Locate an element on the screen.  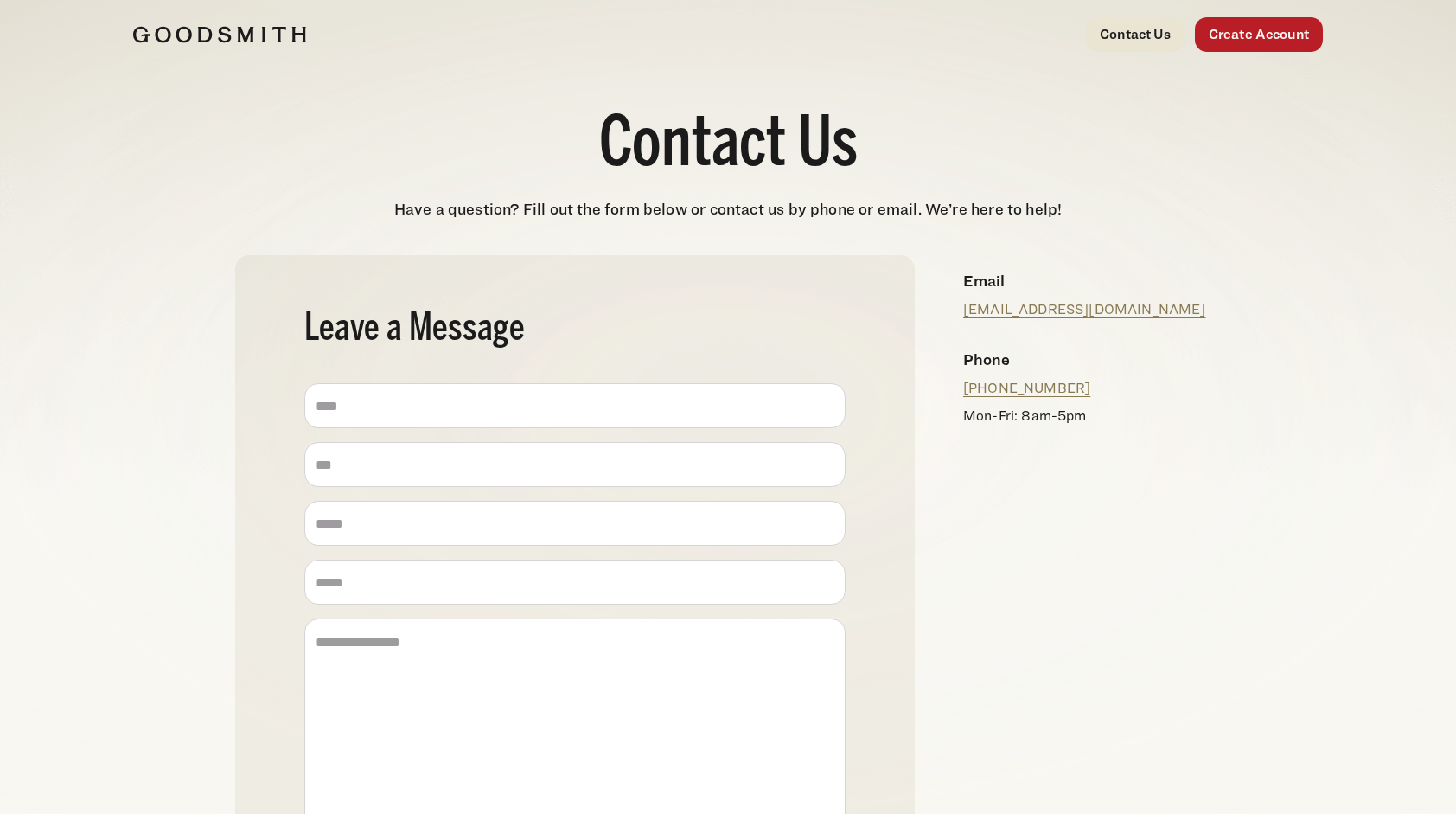
h4: Email is located at coordinates (1085, 280).